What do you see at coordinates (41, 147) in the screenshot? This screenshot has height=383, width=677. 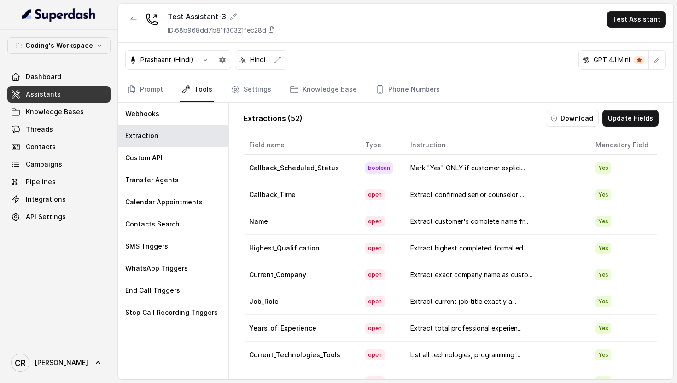 I see `span: Contacts` at bounding box center [41, 147].